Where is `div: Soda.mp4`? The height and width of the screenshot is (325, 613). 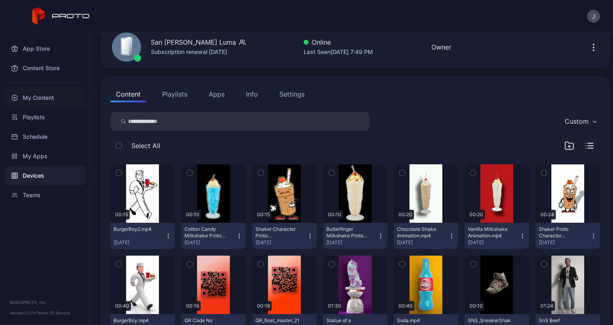 div: Soda.mp4 is located at coordinates (419, 320).